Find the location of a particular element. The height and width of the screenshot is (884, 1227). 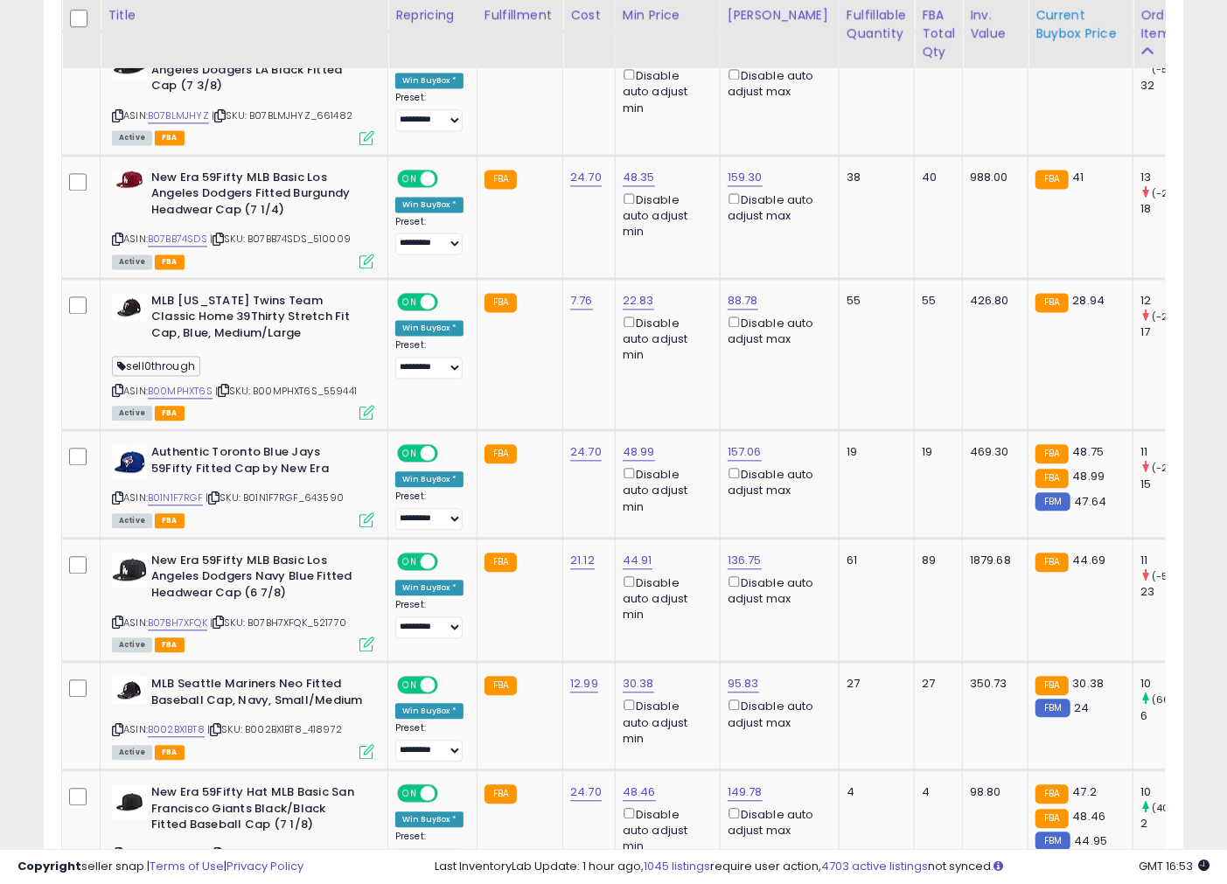

div: 4 is located at coordinates (873, 792).